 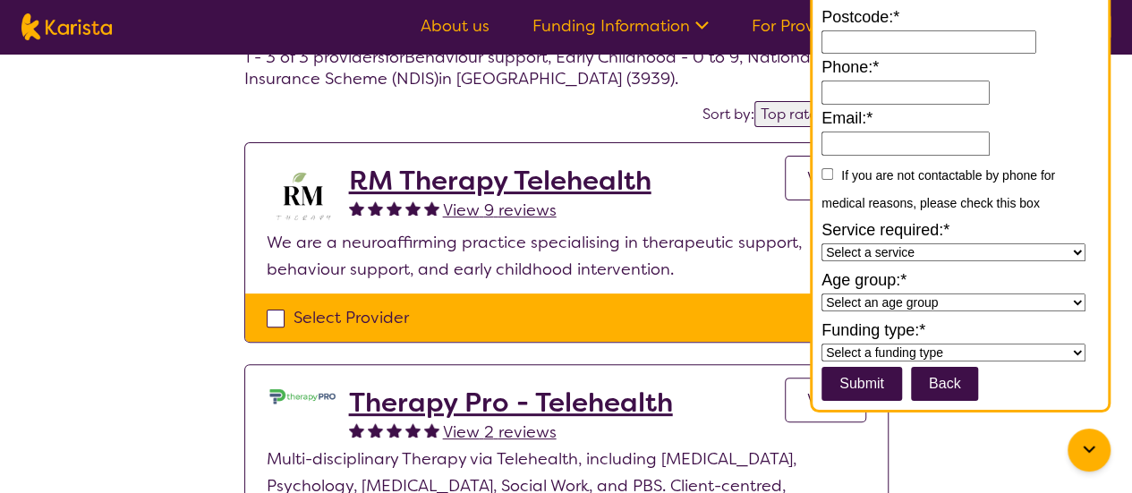 I want to click on a: Funding Information, so click(x=620, y=26).